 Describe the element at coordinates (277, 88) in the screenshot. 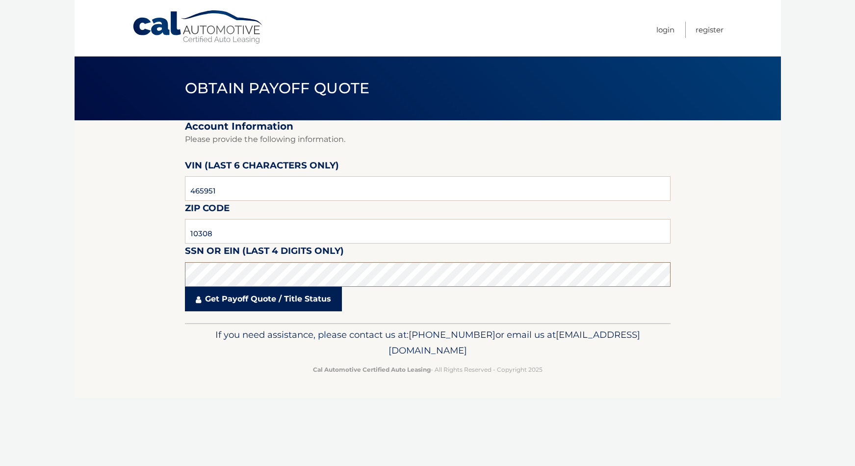

I see `span: Obtain Payoff Quote` at that location.